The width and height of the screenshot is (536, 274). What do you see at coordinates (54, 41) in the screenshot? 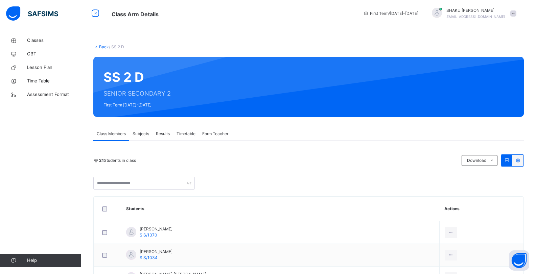
I see `span: Classes` at bounding box center [54, 41].